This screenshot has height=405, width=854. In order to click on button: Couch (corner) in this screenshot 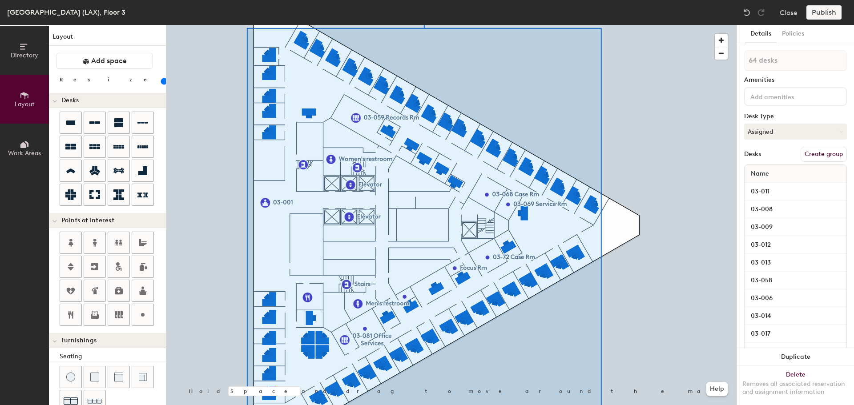, I will do `click(143, 377)`.